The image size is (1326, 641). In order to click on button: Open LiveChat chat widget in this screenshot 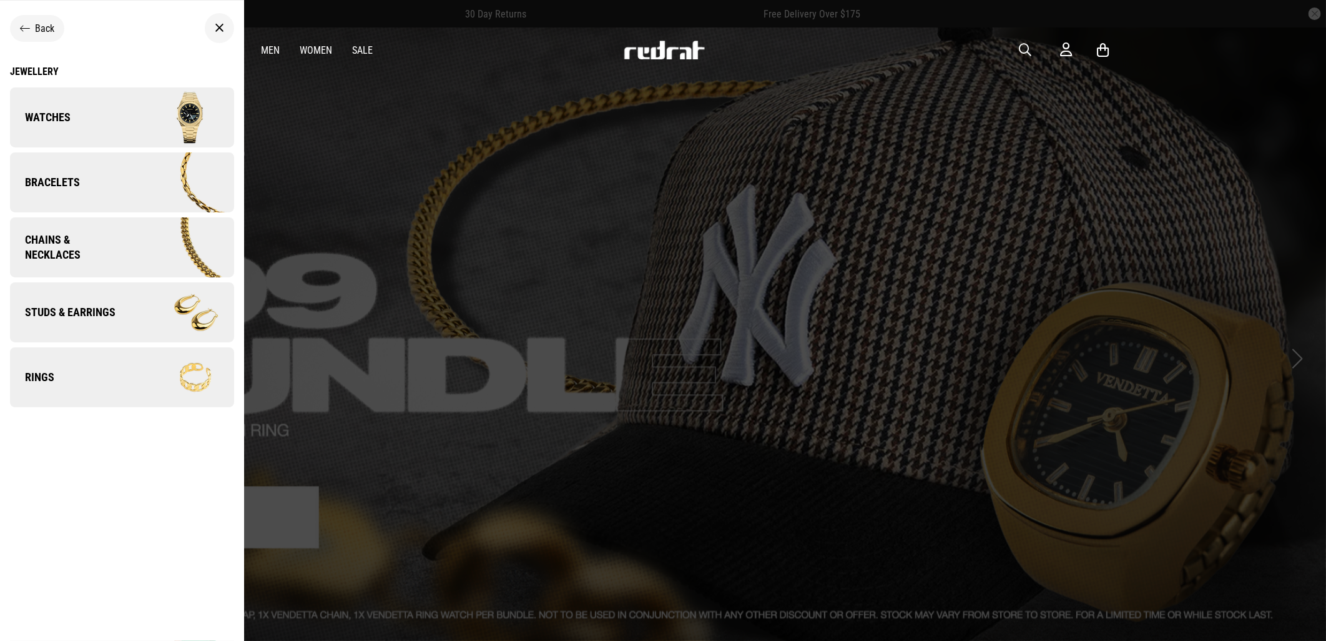, I will do `click(29, 24)`.